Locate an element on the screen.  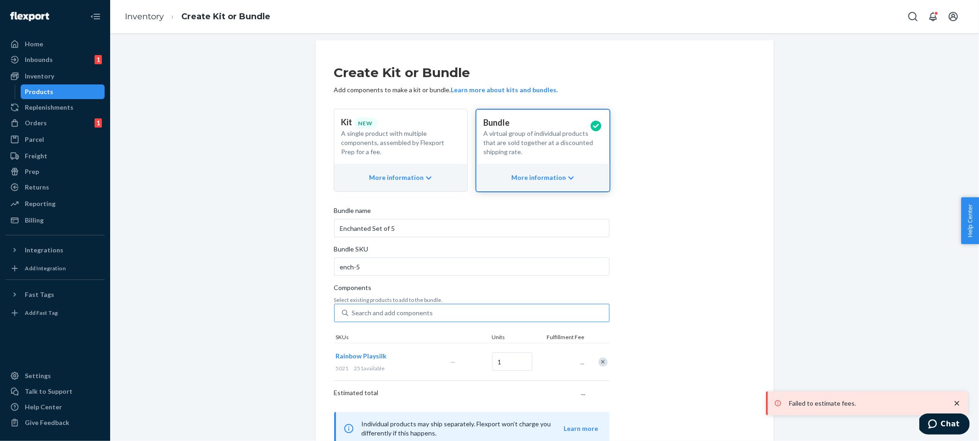
span: 251 available is located at coordinates (369, 368).